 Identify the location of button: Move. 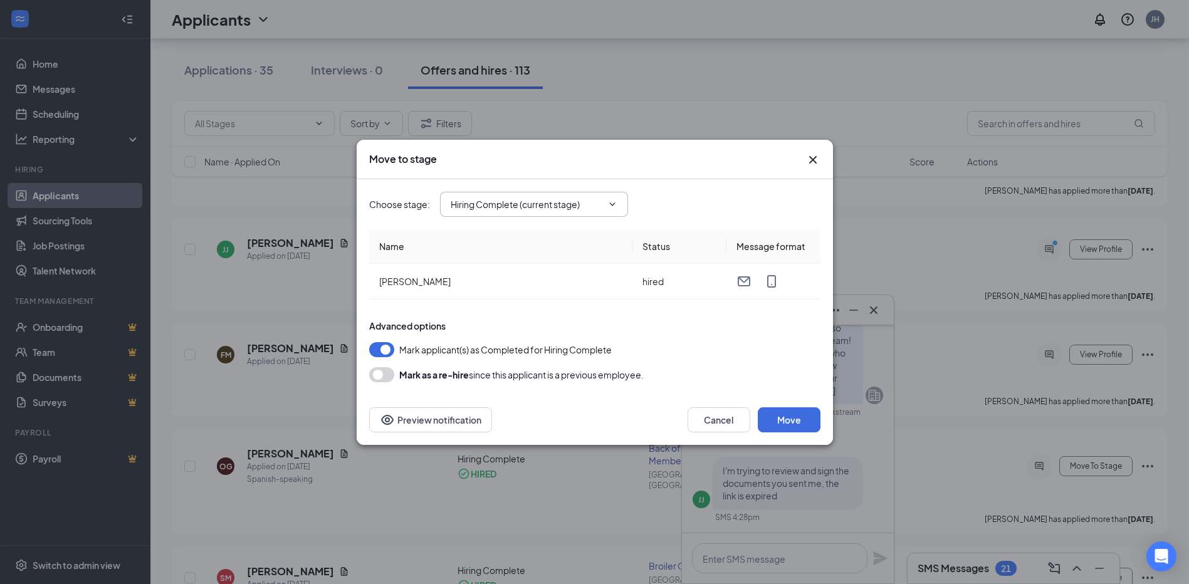
(789, 420).